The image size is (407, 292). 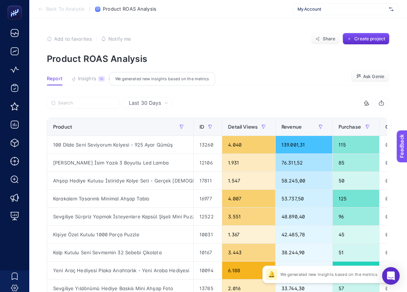 What do you see at coordinates (130, 9) in the screenshot?
I see `span: Product ROAS Analysis` at bounding box center [130, 9].